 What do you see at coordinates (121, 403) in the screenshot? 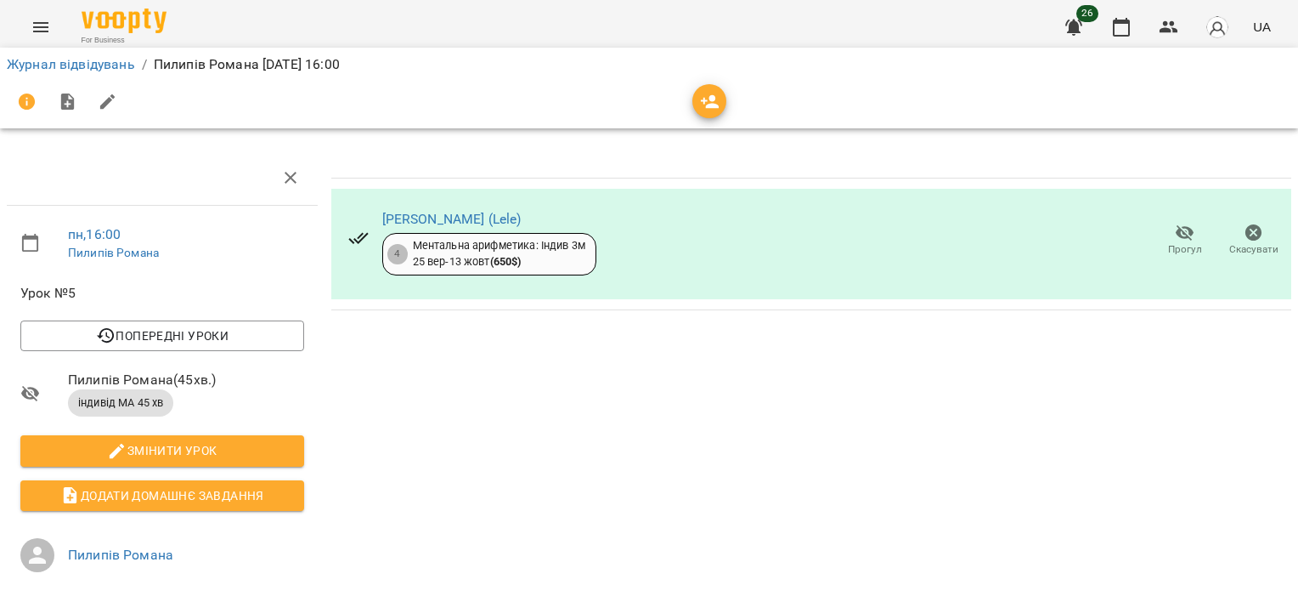
I see `span: індивід МА 45 хв` at bounding box center [121, 403].